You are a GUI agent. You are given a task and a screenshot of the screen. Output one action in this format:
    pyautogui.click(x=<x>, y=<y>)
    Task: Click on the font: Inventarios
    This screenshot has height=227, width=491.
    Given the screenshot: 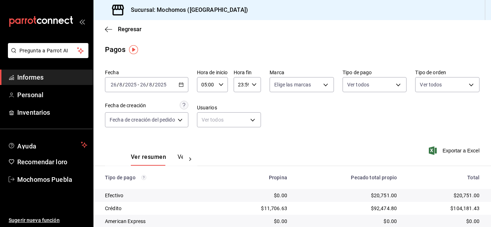 What is the action you would take?
    pyautogui.click(x=33, y=112)
    